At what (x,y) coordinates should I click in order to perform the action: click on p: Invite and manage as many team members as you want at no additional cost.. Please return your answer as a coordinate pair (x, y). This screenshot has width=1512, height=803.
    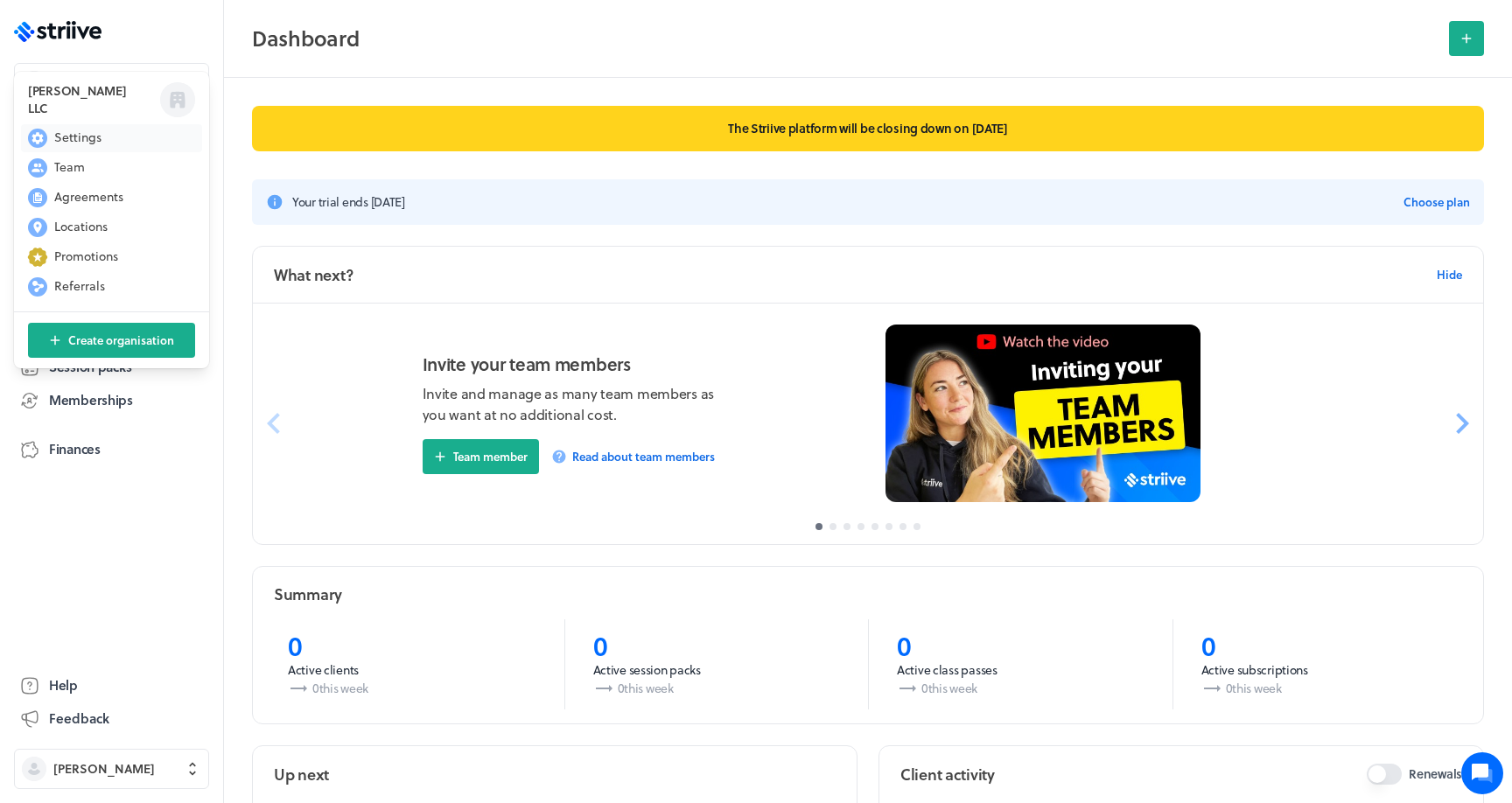
    Looking at the image, I should click on (580, 404).